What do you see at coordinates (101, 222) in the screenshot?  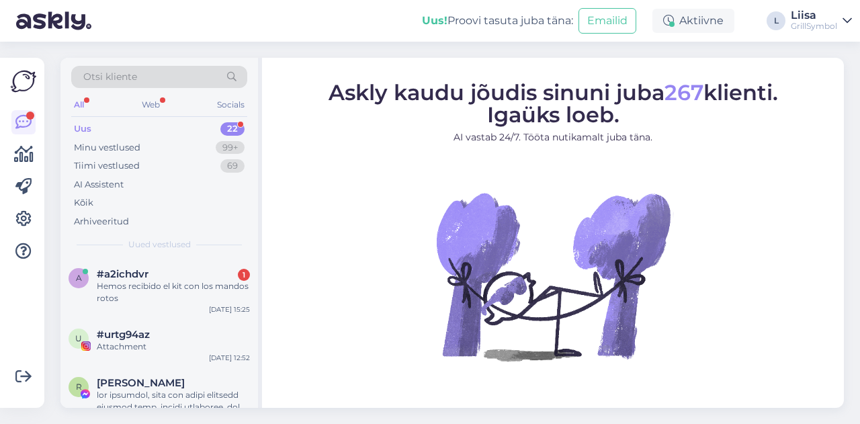 I see `div: Arhiveeritud` at bounding box center [101, 222].